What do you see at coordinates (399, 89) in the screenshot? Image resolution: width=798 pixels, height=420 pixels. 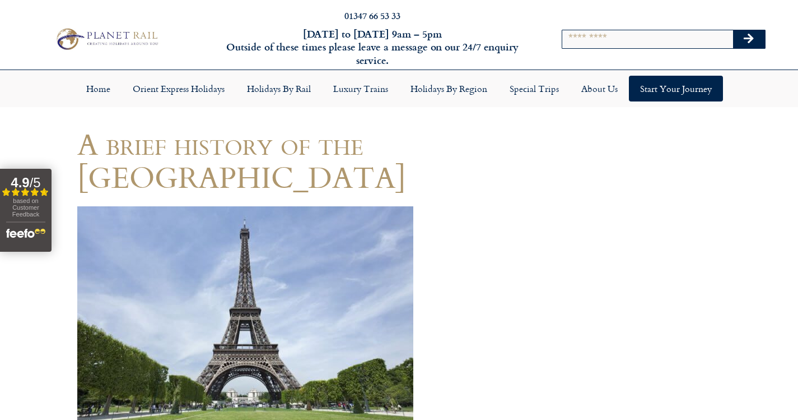 I see `nav: Menu` at bounding box center [399, 89].